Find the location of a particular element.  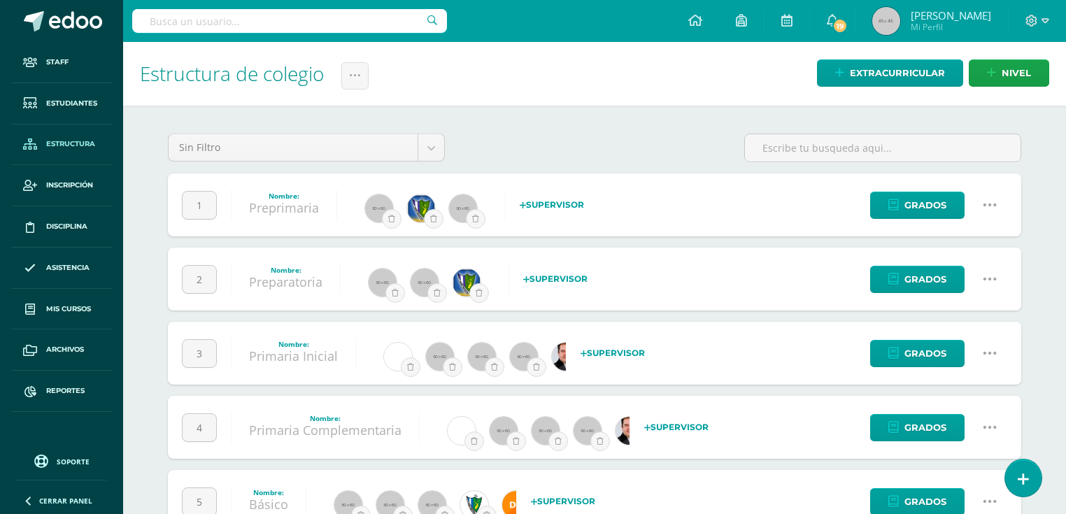

span: Disciplina is located at coordinates (66, 227).